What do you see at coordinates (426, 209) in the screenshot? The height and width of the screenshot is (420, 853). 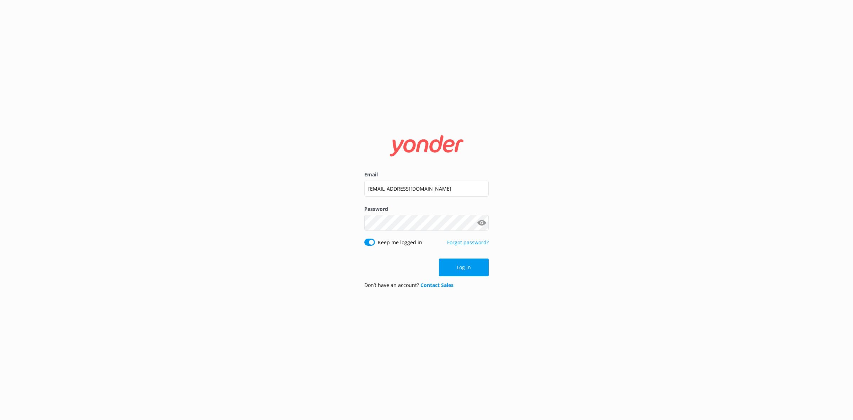 I see `label: Password` at bounding box center [426, 209].